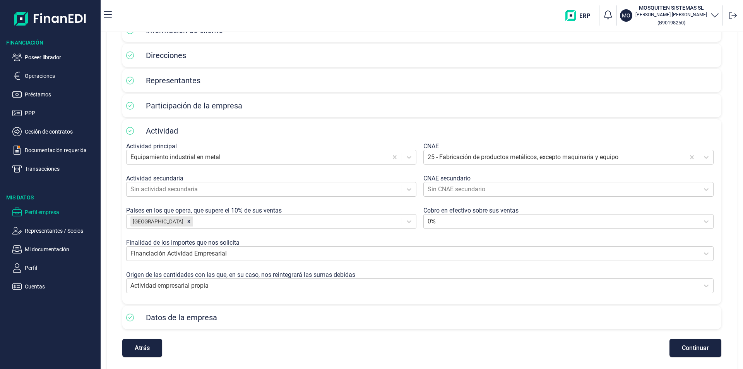 Image resolution: width=743 pixels, height=369 pixels. What do you see at coordinates (55, 268) in the screenshot?
I see `button: Perfil` at bounding box center [55, 268].